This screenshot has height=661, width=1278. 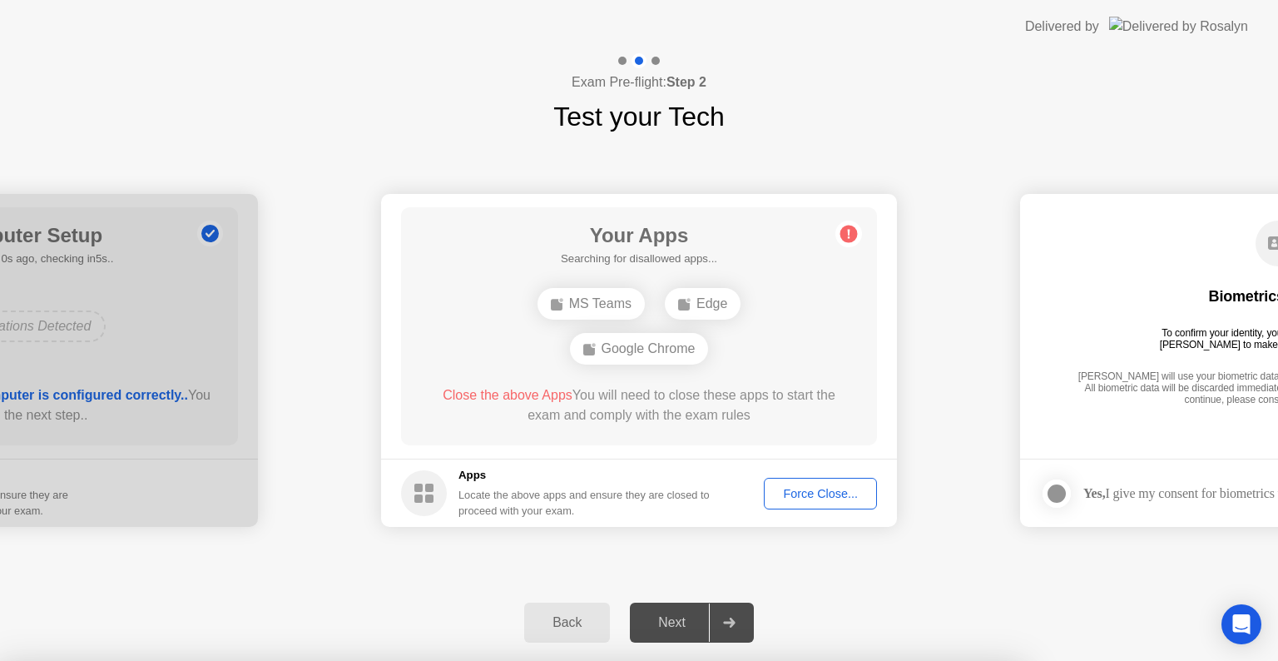 I want to click on h1: Test your Tech, so click(x=639, y=117).